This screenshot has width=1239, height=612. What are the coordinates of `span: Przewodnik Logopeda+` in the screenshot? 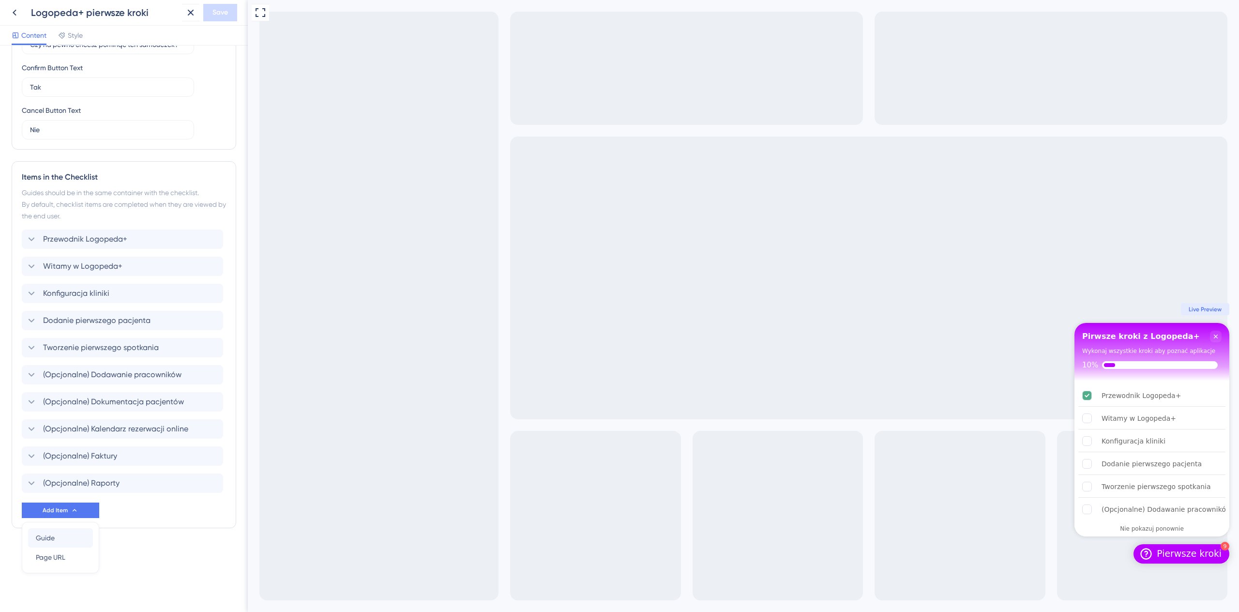 It's located at (85, 239).